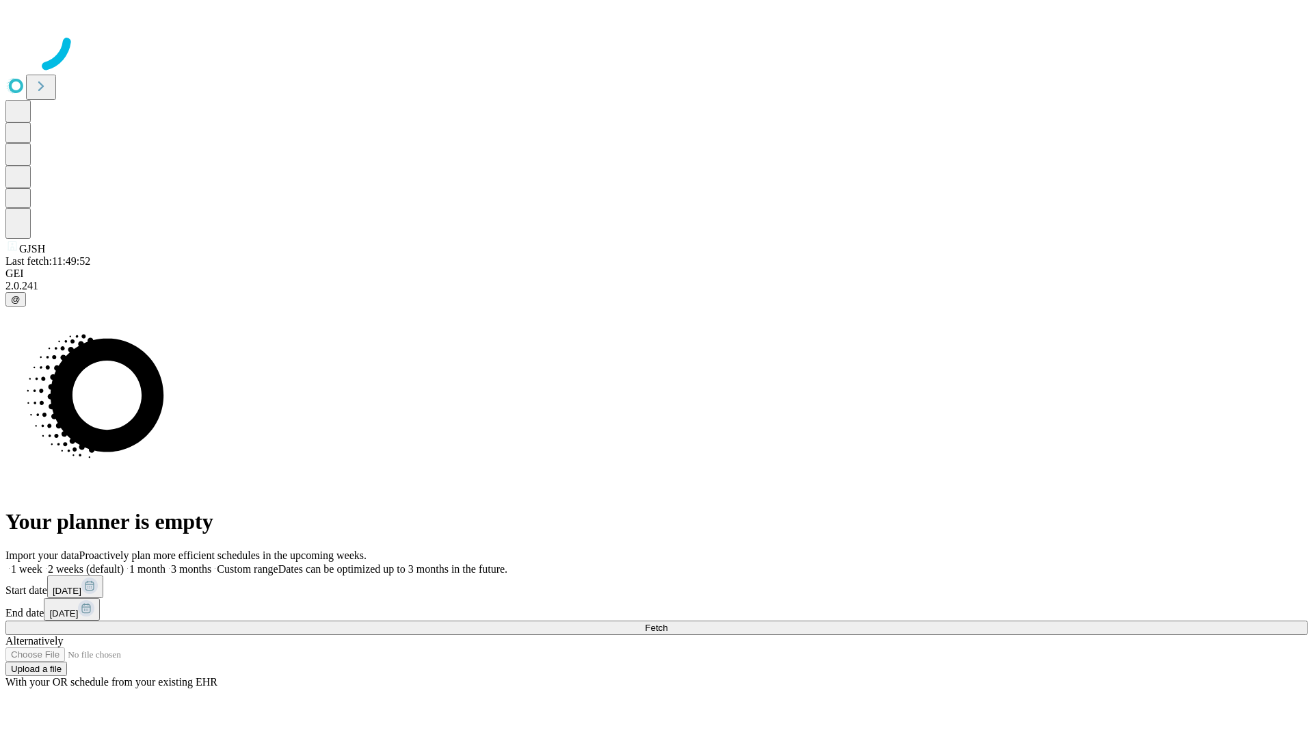  I want to click on div: Start date, so click(657, 586).